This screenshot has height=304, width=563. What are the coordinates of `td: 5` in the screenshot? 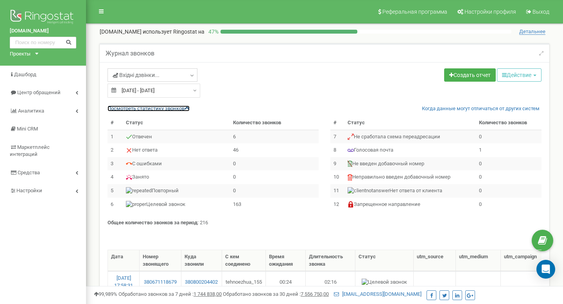 It's located at (115, 191).